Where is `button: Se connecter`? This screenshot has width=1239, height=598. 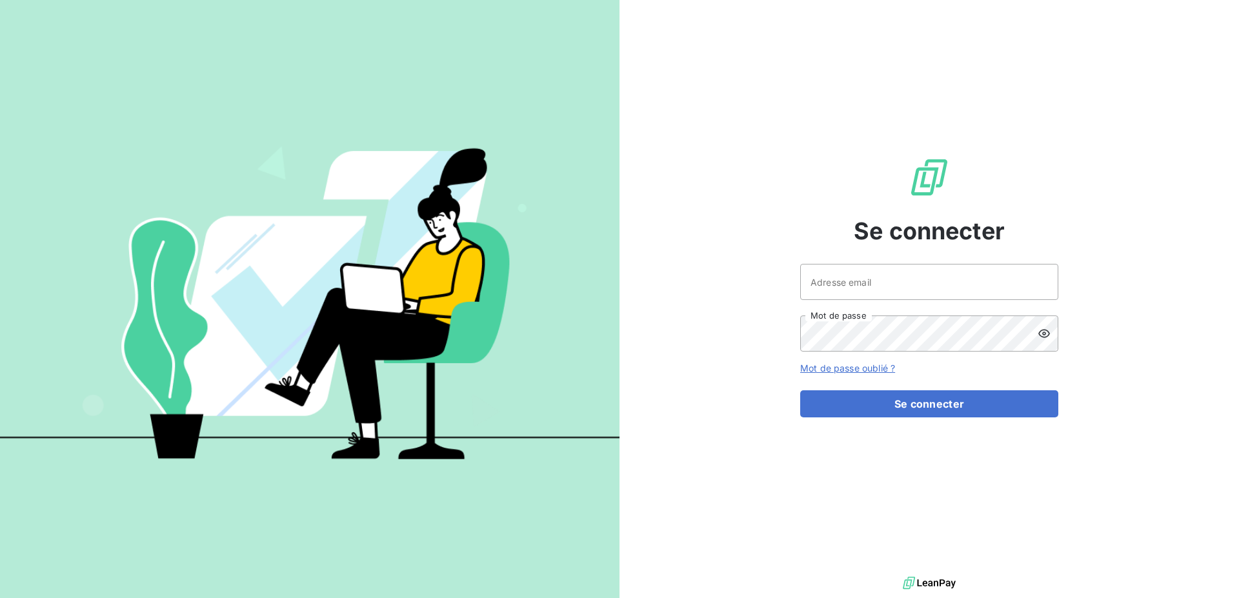
button: Se connecter is located at coordinates (929, 404).